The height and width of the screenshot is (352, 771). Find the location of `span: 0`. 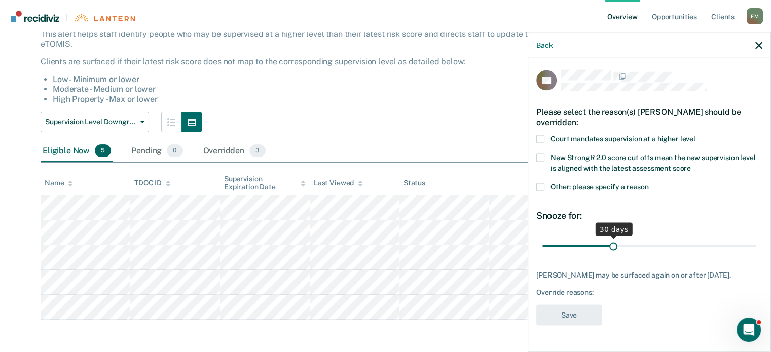

span: 0 is located at coordinates (174, 151).